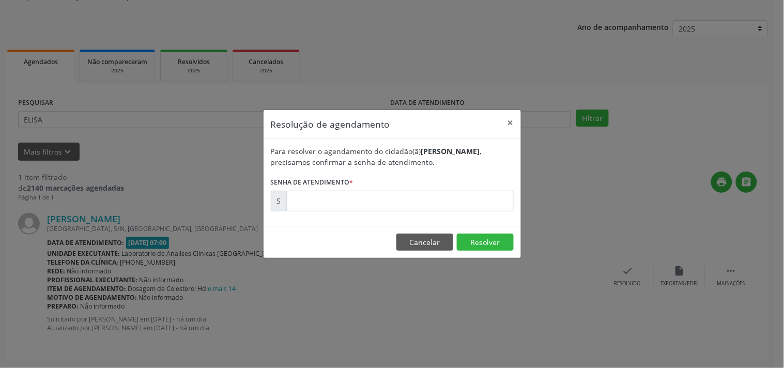 This screenshot has height=368, width=784. I want to click on button: Resolver, so click(485, 242).